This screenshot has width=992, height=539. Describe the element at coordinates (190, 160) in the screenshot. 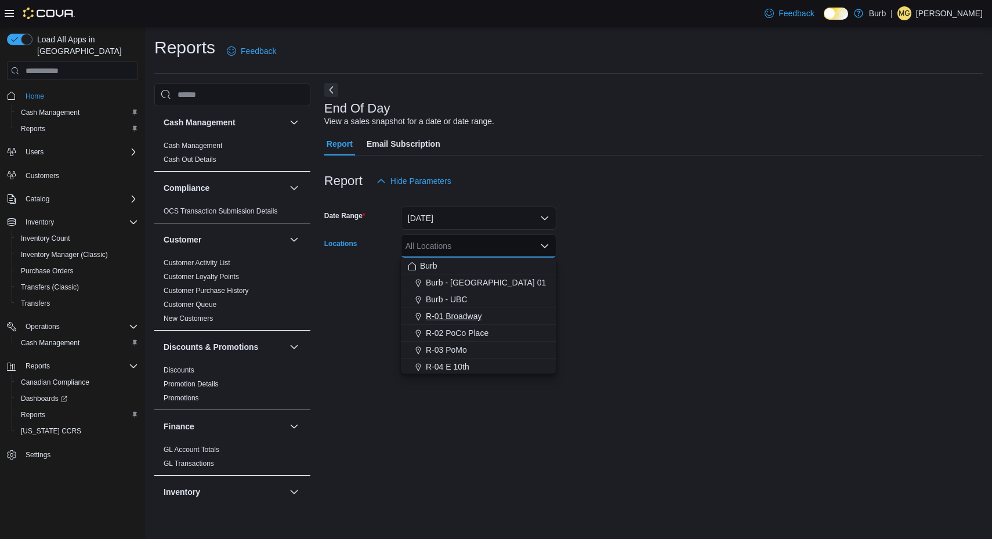

I see `span: Cash Out Details` at that location.